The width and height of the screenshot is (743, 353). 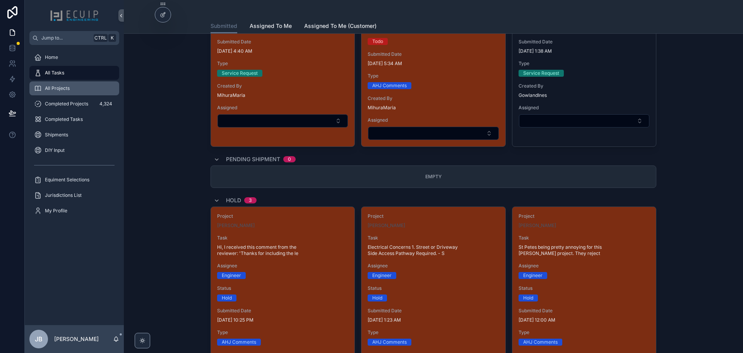 What do you see at coordinates (433, 176) in the screenshot?
I see `span: Empty` at bounding box center [433, 176].